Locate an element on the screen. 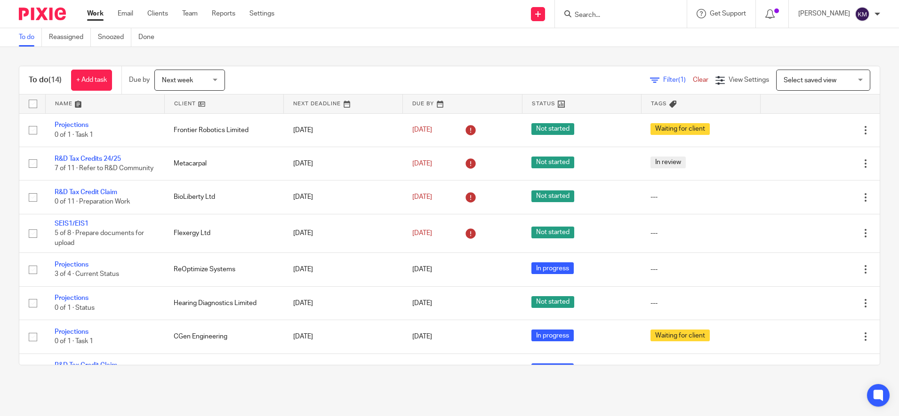  td: ReOptimize Systems is located at coordinates (223, 270).